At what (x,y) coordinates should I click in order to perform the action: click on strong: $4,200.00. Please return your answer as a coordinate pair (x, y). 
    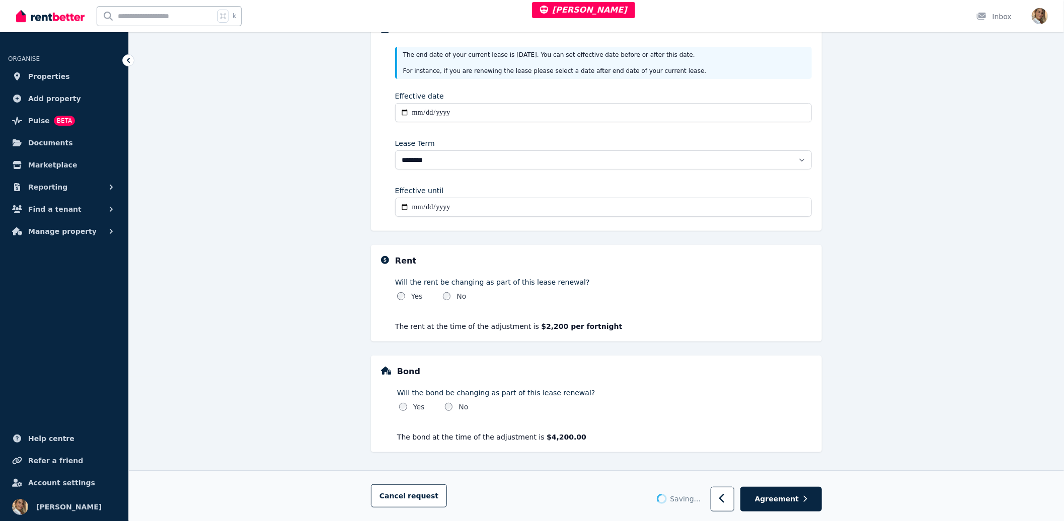
    Looking at the image, I should click on (566, 437).